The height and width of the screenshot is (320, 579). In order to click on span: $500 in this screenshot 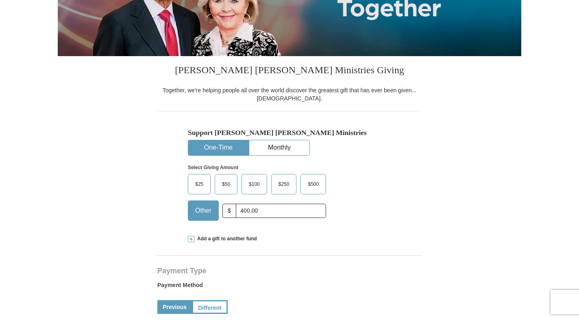, I will do `click(313, 184)`.